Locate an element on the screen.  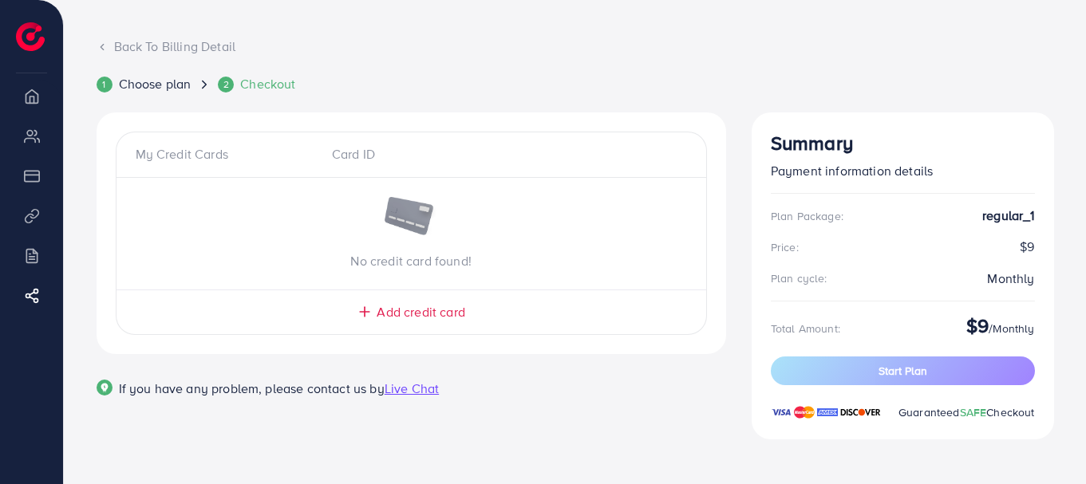
div: $9 is located at coordinates (903, 247).